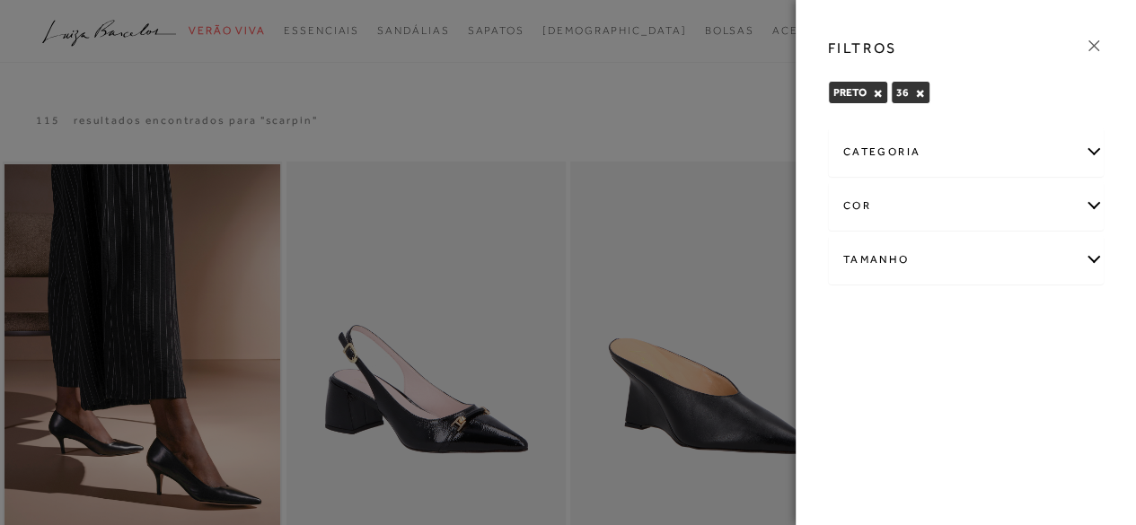 The height and width of the screenshot is (525, 1136). I want to click on div: cor, so click(966, 206).